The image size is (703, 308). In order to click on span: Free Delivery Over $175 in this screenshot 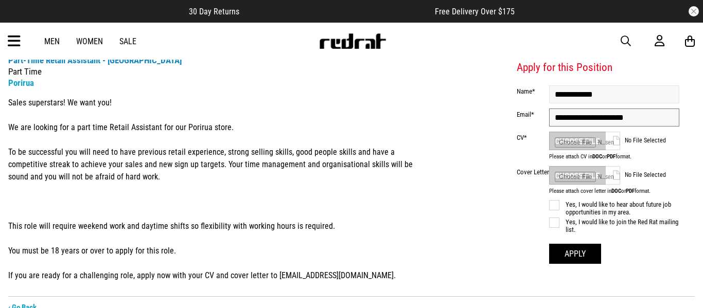, I will do `click(474, 11)`.